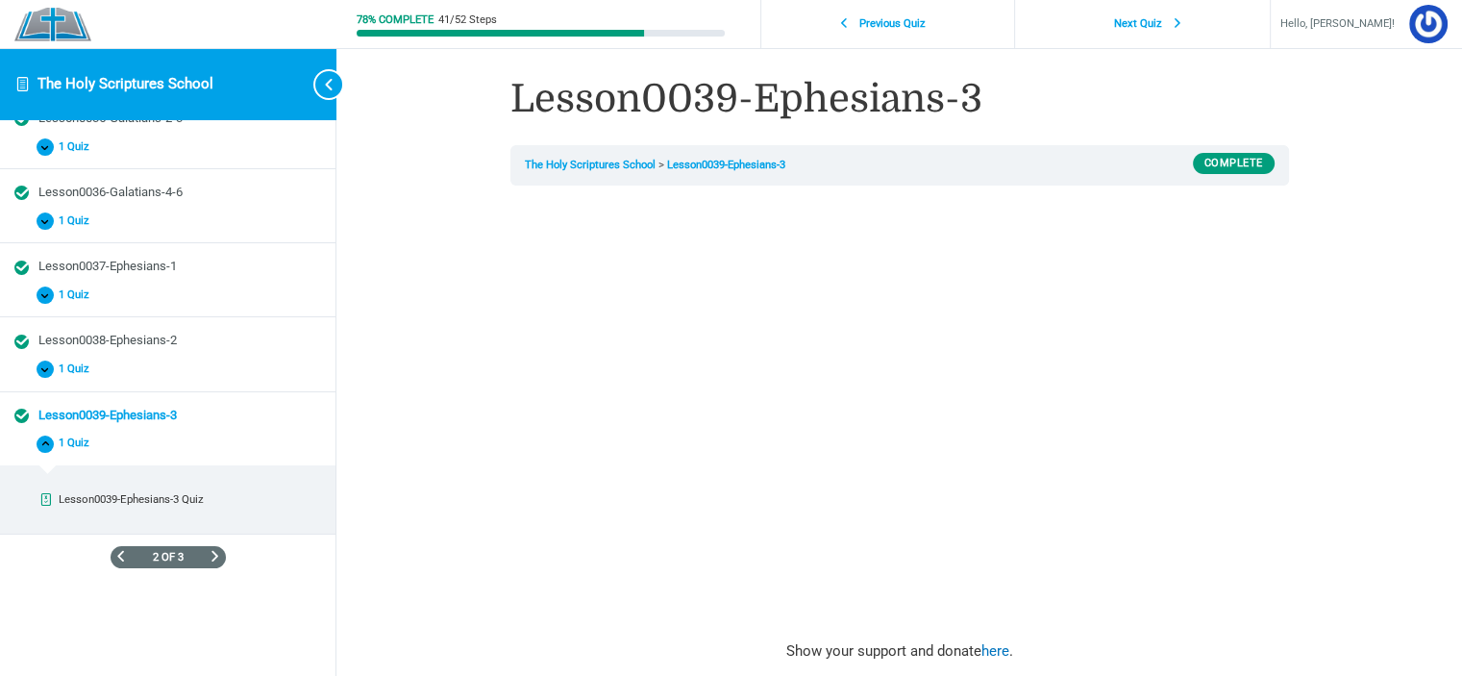  What do you see at coordinates (726, 164) in the screenshot?
I see `a: Lesson0039-Ephesians-3` at bounding box center [726, 164].